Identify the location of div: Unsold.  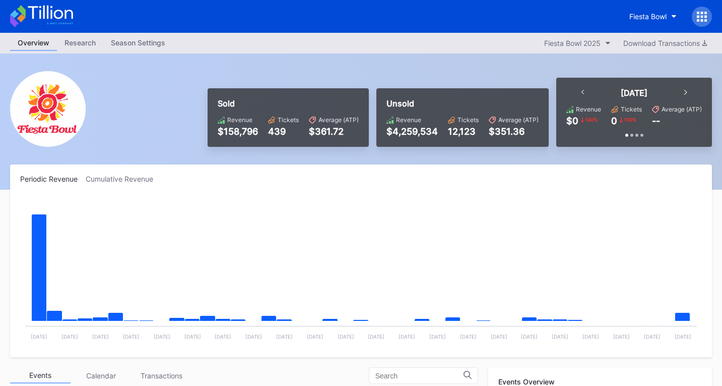
(463, 103).